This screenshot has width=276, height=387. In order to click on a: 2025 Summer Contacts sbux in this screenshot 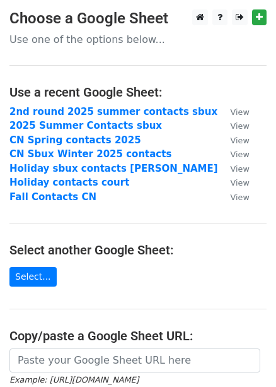, I will do `click(86, 126)`.